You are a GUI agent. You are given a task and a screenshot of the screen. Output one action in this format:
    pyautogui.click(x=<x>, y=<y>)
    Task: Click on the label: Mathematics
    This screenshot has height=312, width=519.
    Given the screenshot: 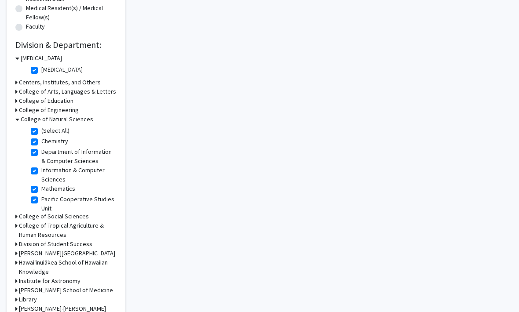 What is the action you would take?
    pyautogui.click(x=58, y=189)
    